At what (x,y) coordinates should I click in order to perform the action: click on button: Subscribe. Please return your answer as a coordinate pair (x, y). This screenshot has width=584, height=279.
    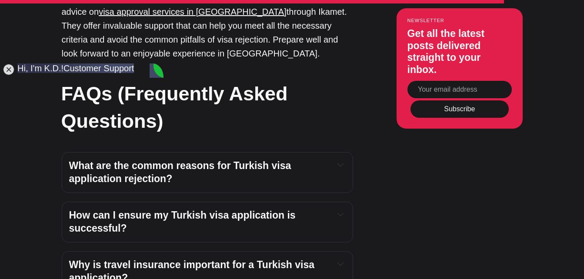
    Looking at the image, I should click on (460, 109).